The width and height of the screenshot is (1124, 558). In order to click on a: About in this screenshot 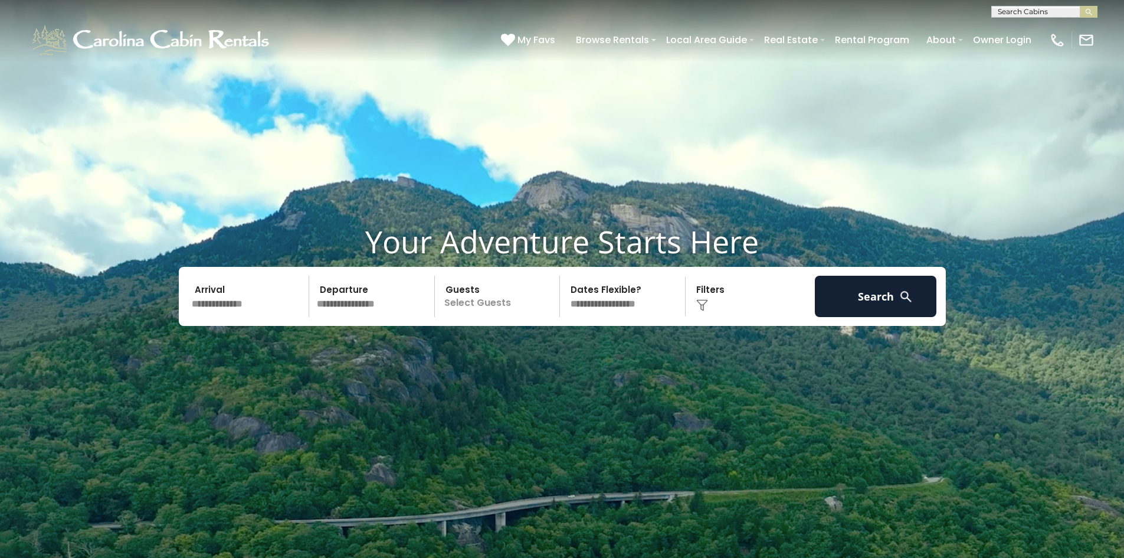, I will do `click(941, 40)`.